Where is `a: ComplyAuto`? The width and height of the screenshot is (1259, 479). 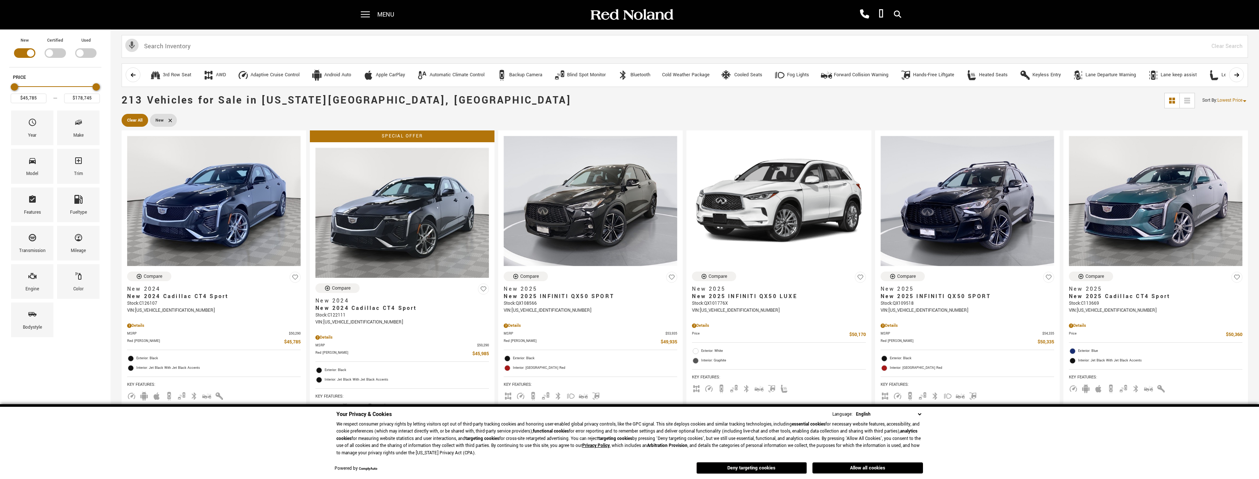
a: ComplyAuto is located at coordinates (368, 469).